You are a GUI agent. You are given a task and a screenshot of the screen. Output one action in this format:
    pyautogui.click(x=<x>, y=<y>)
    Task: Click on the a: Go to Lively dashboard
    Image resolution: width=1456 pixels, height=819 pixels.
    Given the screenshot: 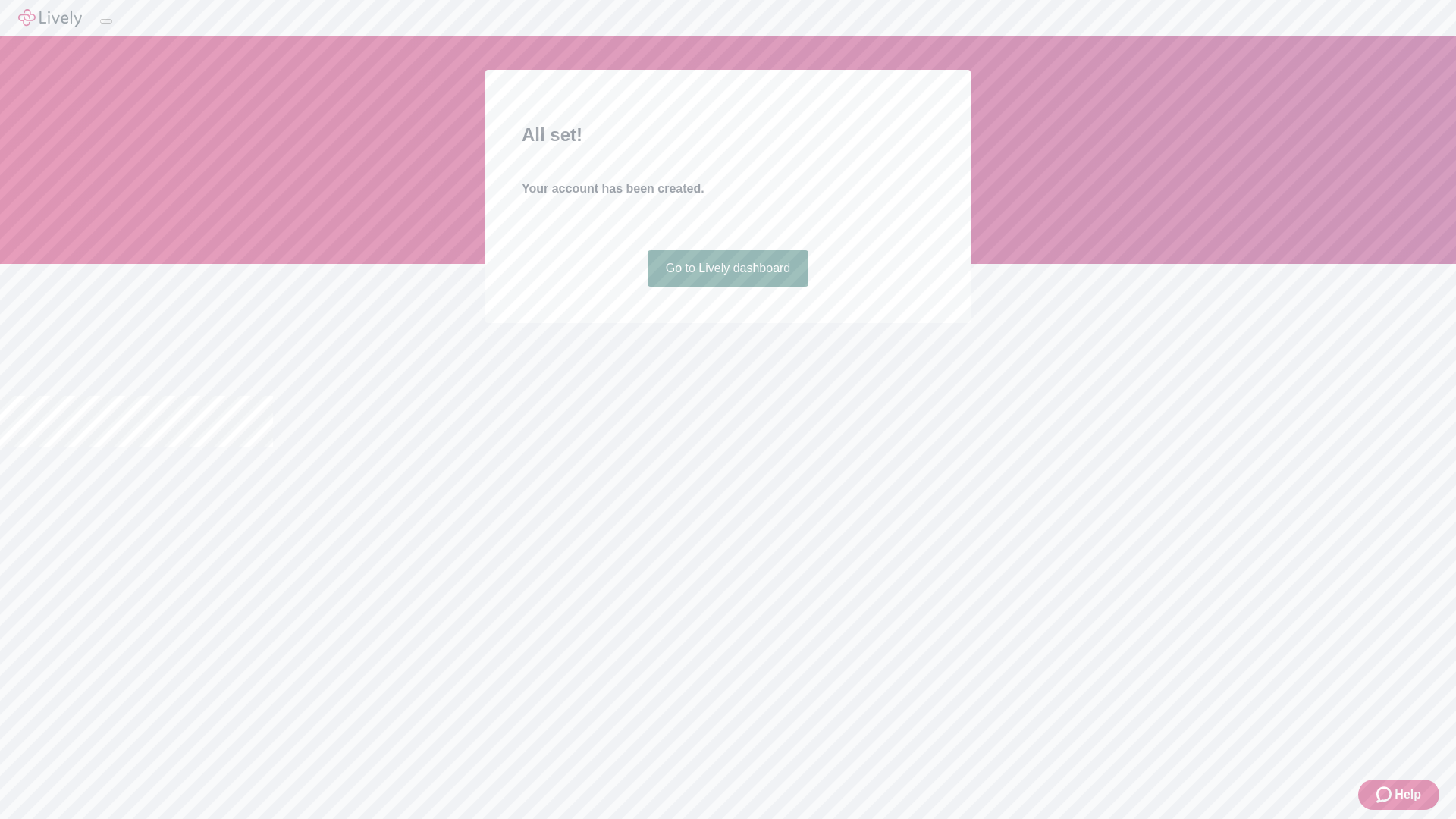 What is the action you would take?
    pyautogui.click(x=728, y=269)
    